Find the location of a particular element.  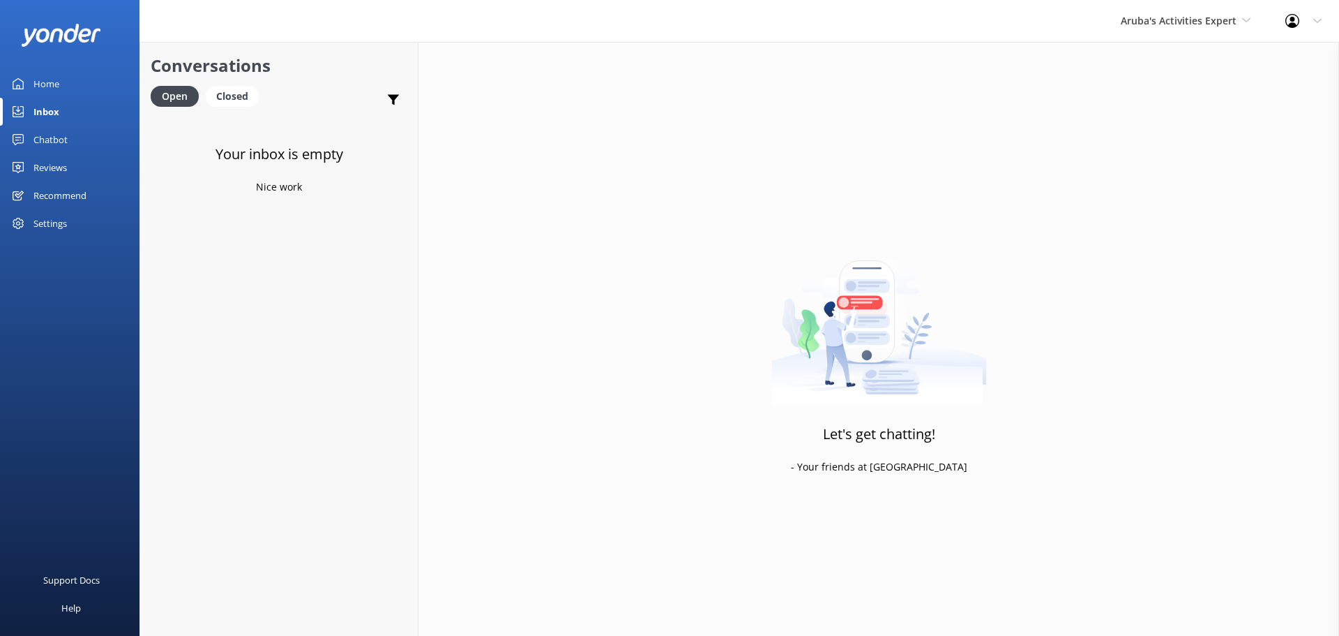

div: Open is located at coordinates (174, 96).